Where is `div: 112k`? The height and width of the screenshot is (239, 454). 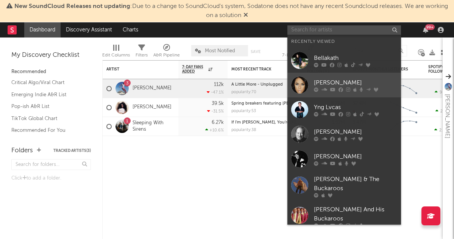 div: 112k is located at coordinates (219, 84).